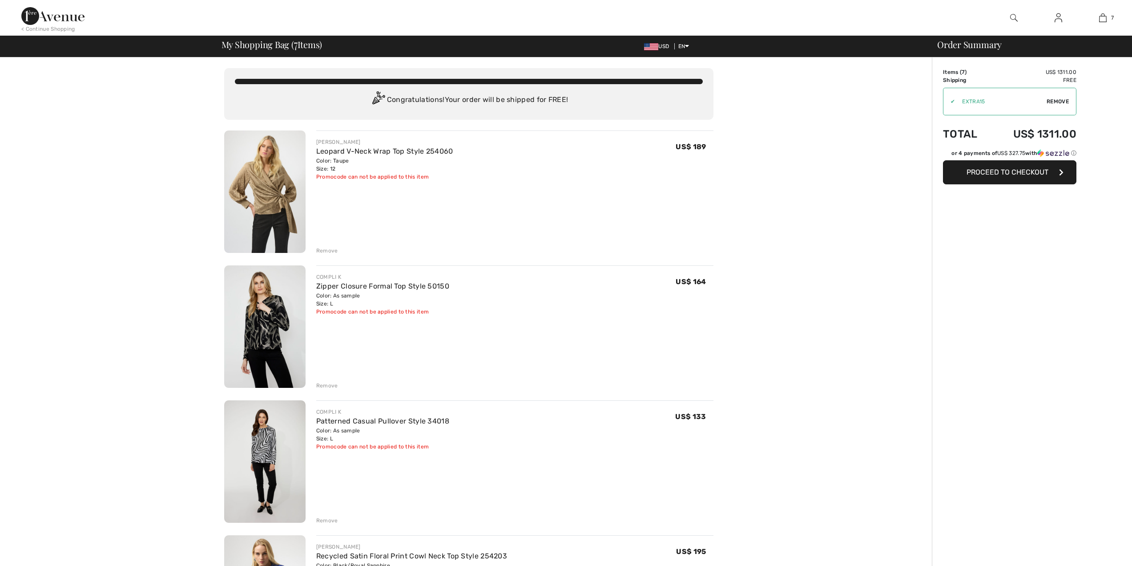  What do you see at coordinates (469, 100) in the screenshot?
I see `div: Congratulations! Your order will be shipped for FREE!` at bounding box center [469, 100].